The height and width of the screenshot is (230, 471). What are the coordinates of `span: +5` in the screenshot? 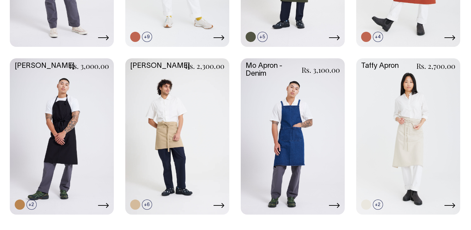 It's located at (262, 37).